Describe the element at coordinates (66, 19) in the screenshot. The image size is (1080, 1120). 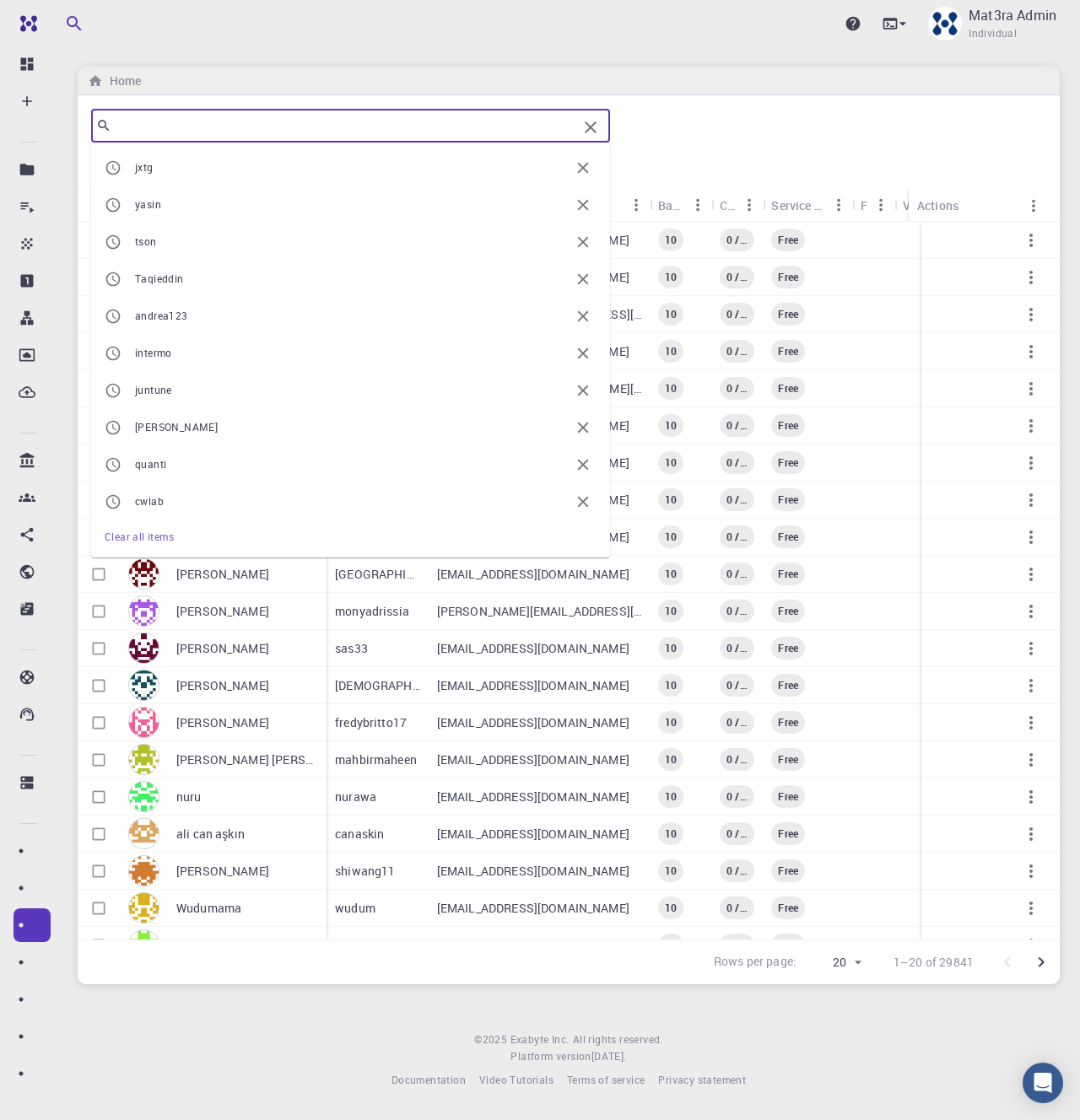
I see `span: Support` at that location.